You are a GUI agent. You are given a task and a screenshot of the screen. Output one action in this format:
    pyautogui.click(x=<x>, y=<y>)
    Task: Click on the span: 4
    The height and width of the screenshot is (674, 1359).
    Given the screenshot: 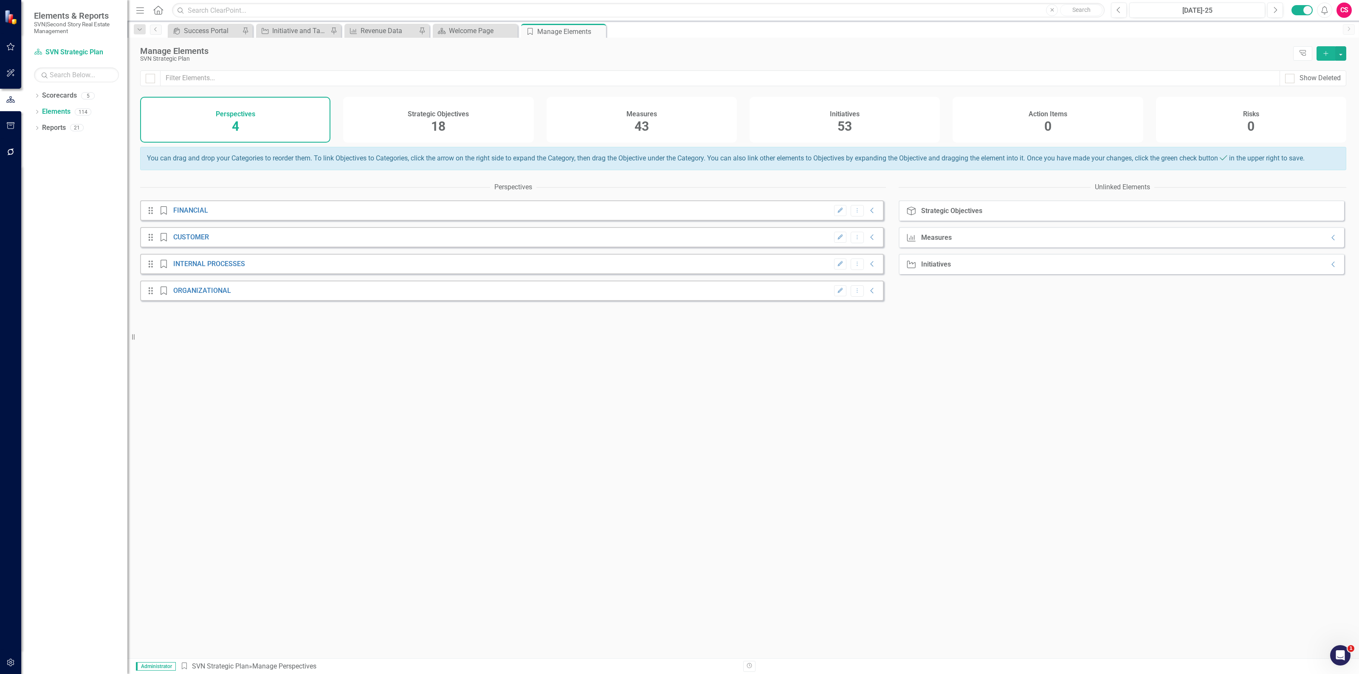 What is the action you would take?
    pyautogui.click(x=235, y=126)
    